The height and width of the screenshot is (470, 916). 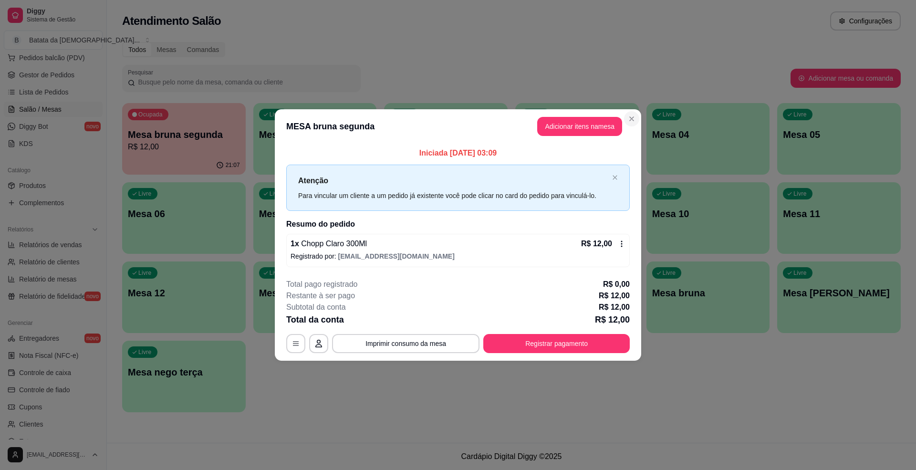 What do you see at coordinates (631, 119) in the screenshot?
I see `button: Close` at bounding box center [631, 119].